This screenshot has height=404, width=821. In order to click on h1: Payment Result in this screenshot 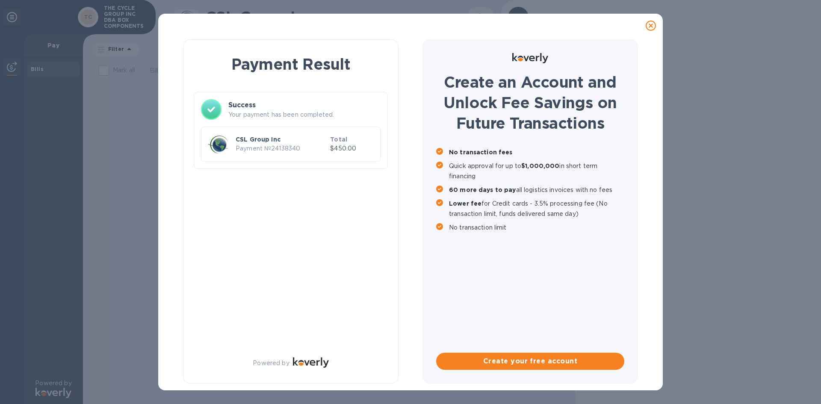, I will do `click(291, 64)`.